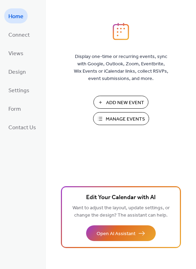  What do you see at coordinates (19, 35) in the screenshot?
I see `span: Connect` at bounding box center [19, 35].